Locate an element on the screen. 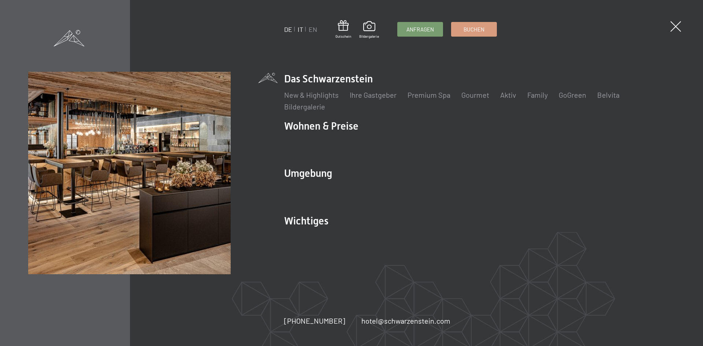 This screenshot has width=703, height=346. a: Family is located at coordinates (538, 95).